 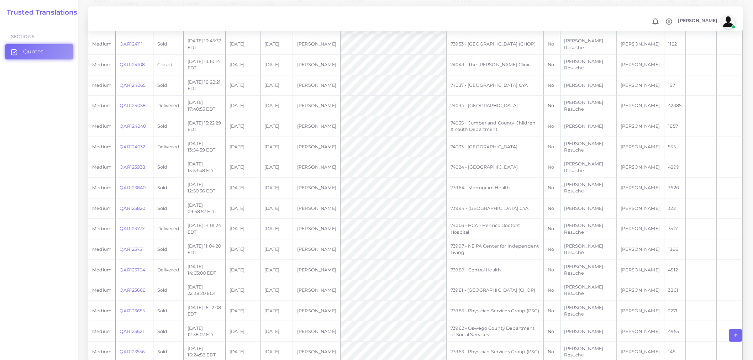 What do you see at coordinates (132, 249) in the screenshot?
I see `a: QAR123751` at bounding box center [132, 249].